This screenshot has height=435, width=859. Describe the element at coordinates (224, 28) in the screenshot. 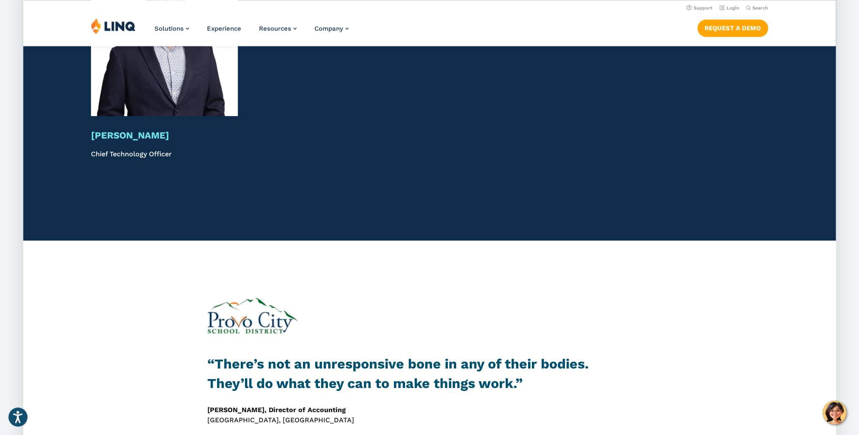

I see `a: Experience` at that location.